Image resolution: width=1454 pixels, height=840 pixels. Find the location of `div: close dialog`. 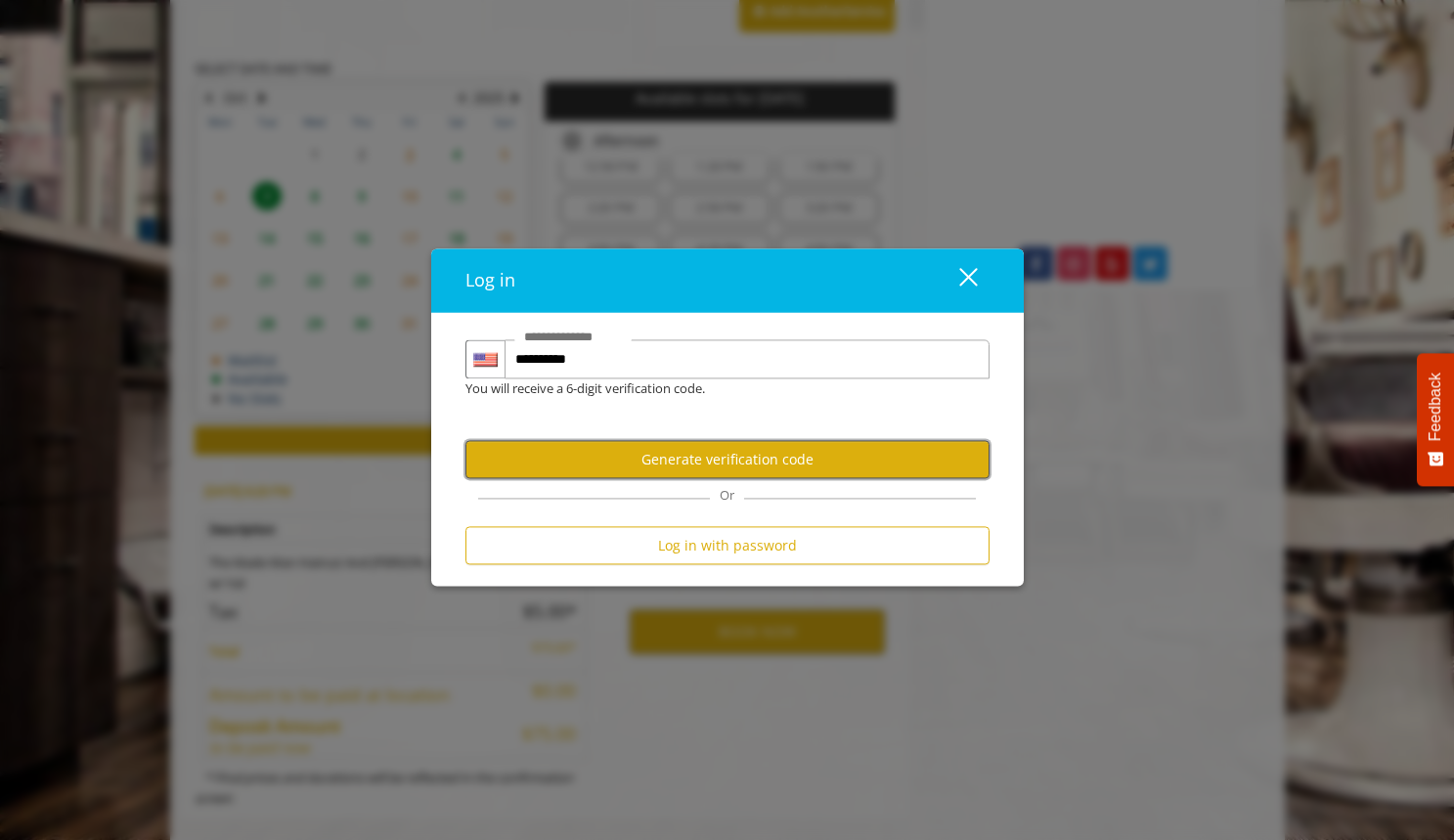

div: close dialog is located at coordinates (957, 281).